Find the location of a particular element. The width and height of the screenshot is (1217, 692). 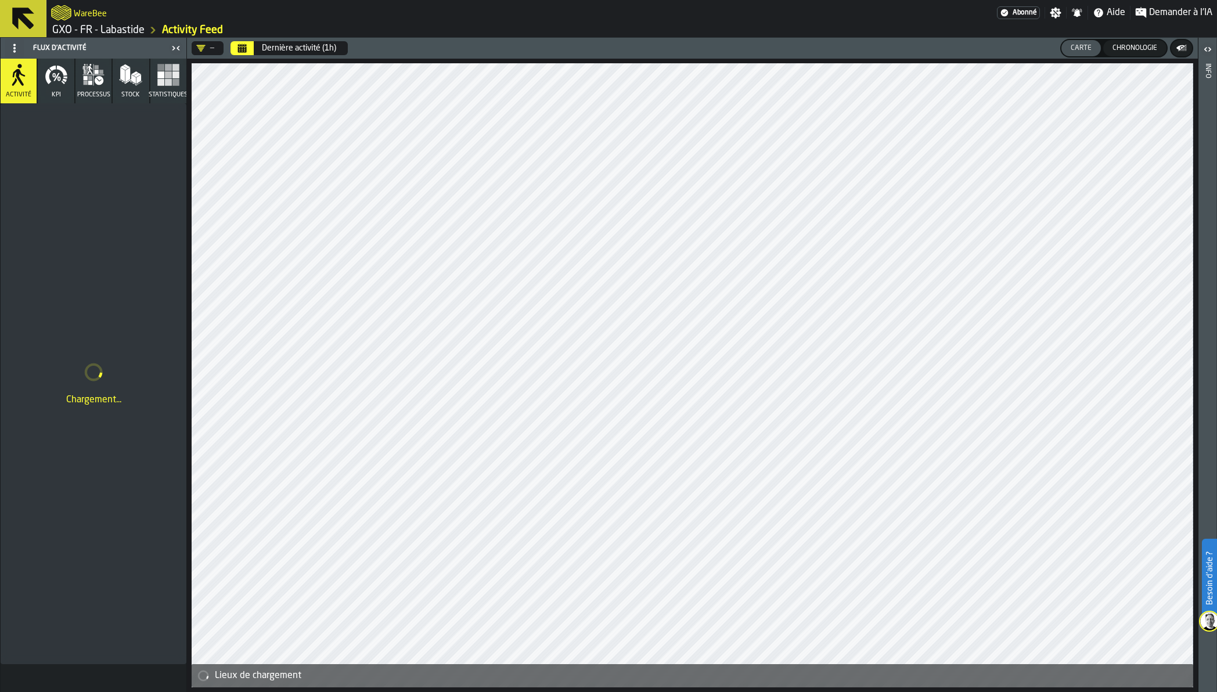

div: Sélectionner une plage de dates is located at coordinates (289, 48).